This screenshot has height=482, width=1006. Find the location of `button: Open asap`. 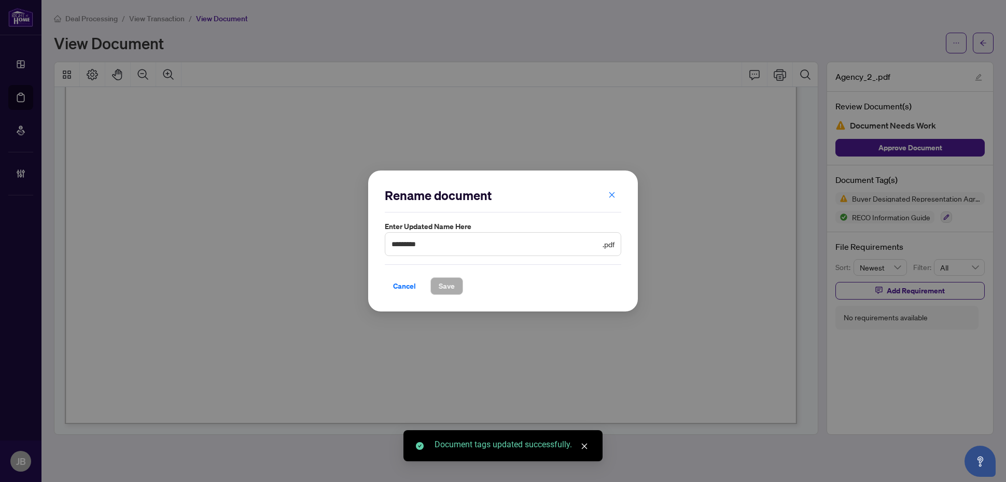

button: Open asap is located at coordinates (980, 461).